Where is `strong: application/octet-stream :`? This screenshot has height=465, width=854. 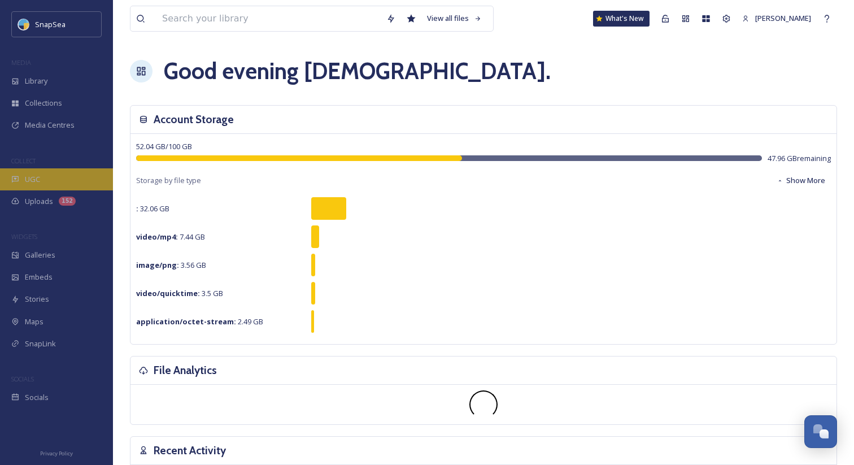 strong: application/octet-stream : is located at coordinates (186, 321).